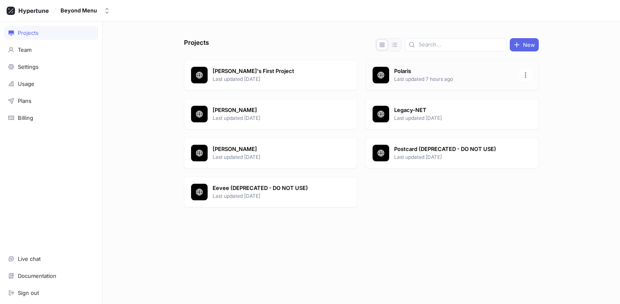  I want to click on p: Projects, so click(197, 45).